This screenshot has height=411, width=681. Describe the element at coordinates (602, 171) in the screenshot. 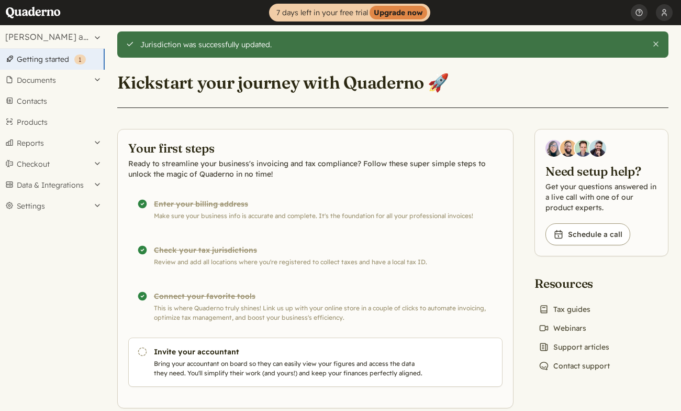

I see `h2: Need setup help?` at that location.